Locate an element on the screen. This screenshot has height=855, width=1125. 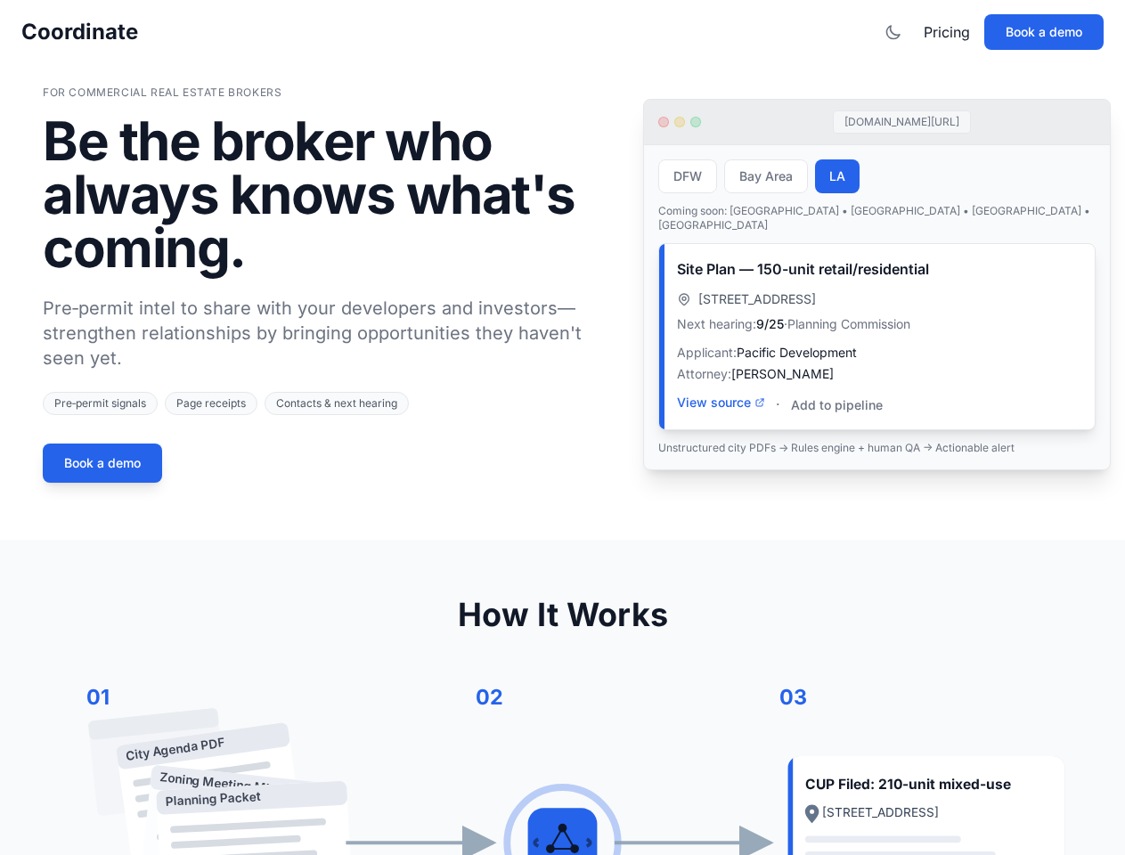
span: Pacific Development is located at coordinates (796, 352).